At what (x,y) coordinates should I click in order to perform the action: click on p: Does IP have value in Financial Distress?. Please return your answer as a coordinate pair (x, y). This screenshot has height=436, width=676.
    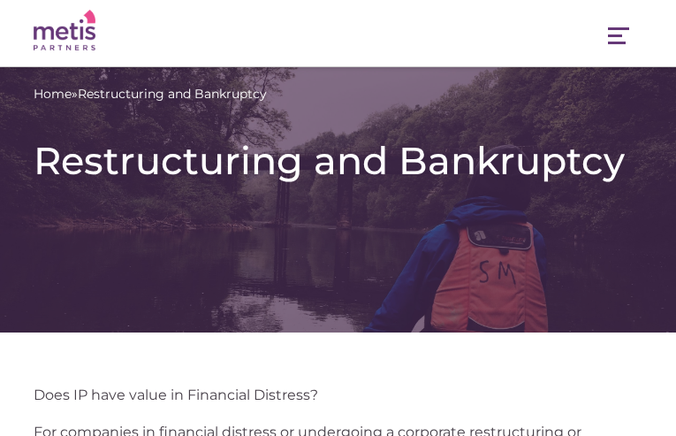
    Looking at the image, I should click on (338, 394).